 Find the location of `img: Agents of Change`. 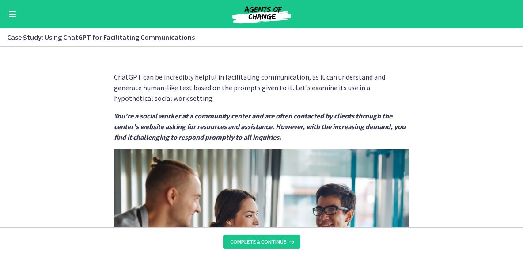

img: Agents of Change is located at coordinates (261, 14).